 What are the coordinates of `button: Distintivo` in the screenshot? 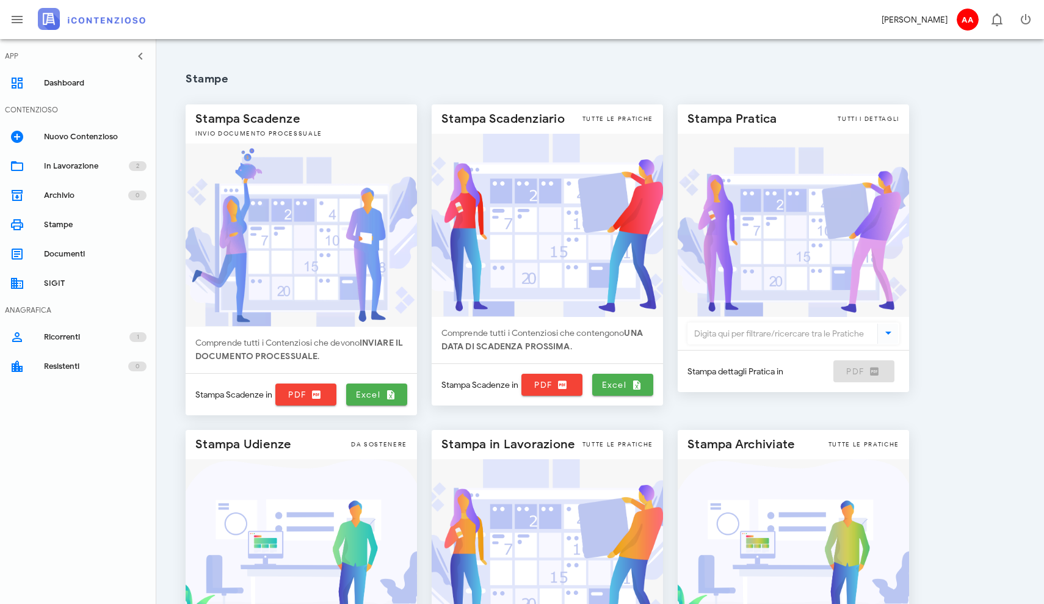 It's located at (996, 20).